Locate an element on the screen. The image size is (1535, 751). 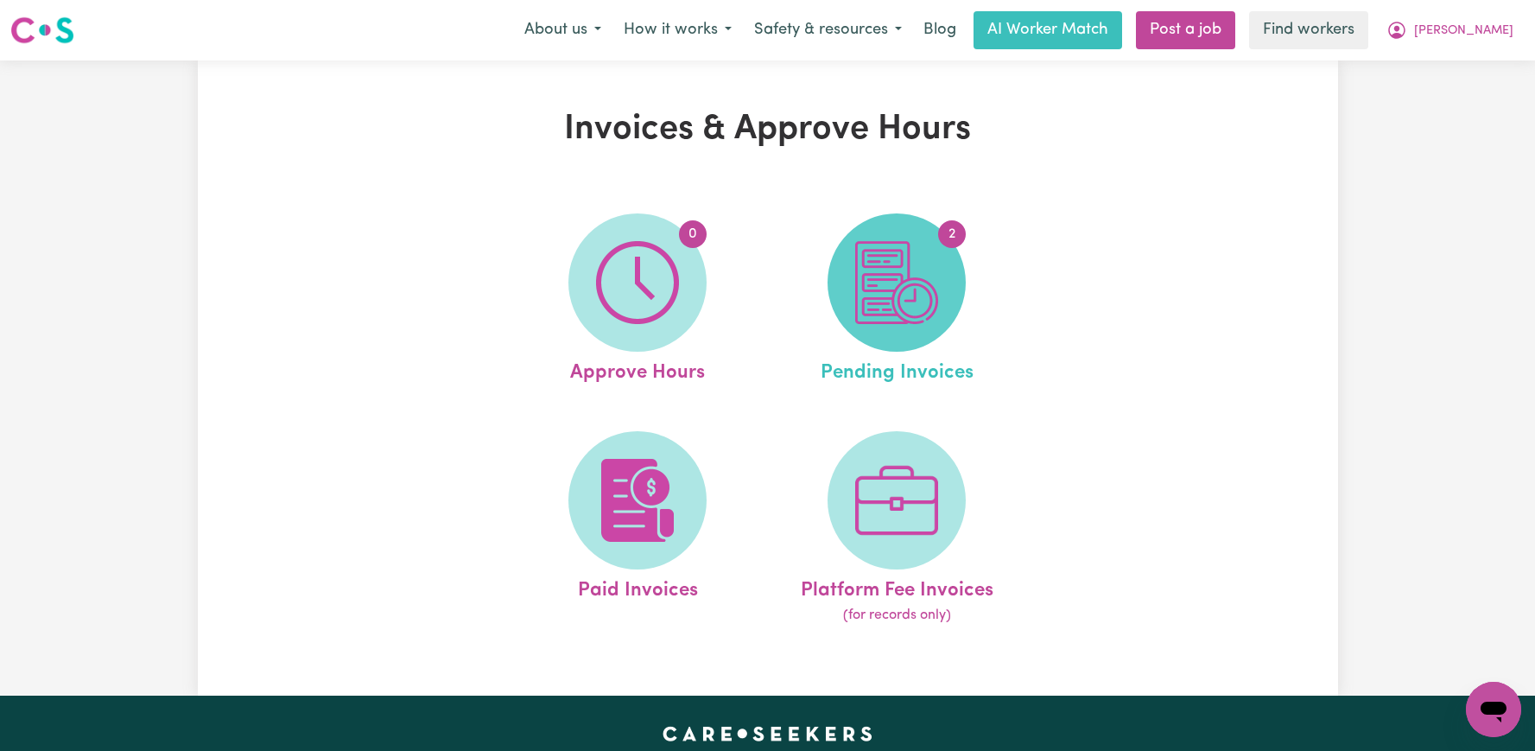
span: Platform Fee Invoices is located at coordinates (897, 587).